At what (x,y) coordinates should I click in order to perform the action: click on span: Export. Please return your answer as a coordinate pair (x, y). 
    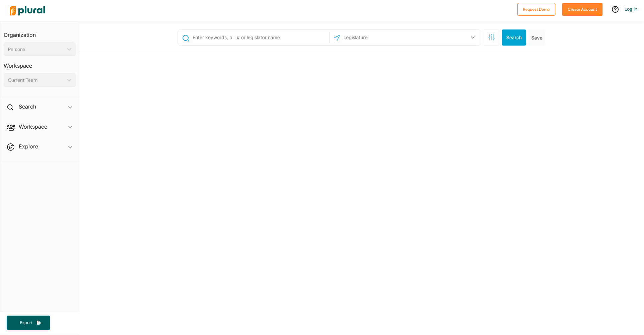
    Looking at the image, I should click on (26, 322).